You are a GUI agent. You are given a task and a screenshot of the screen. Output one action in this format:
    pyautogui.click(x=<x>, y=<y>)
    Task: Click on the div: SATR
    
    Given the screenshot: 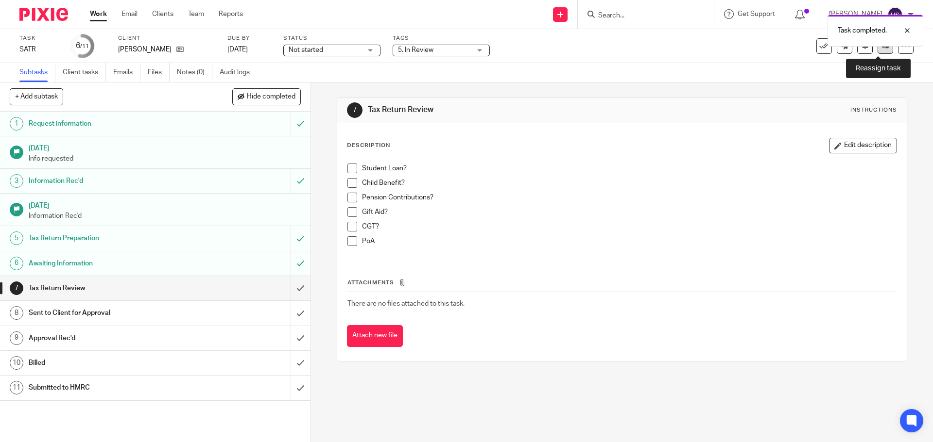 What is the action you would take?
    pyautogui.click(x=39, y=50)
    